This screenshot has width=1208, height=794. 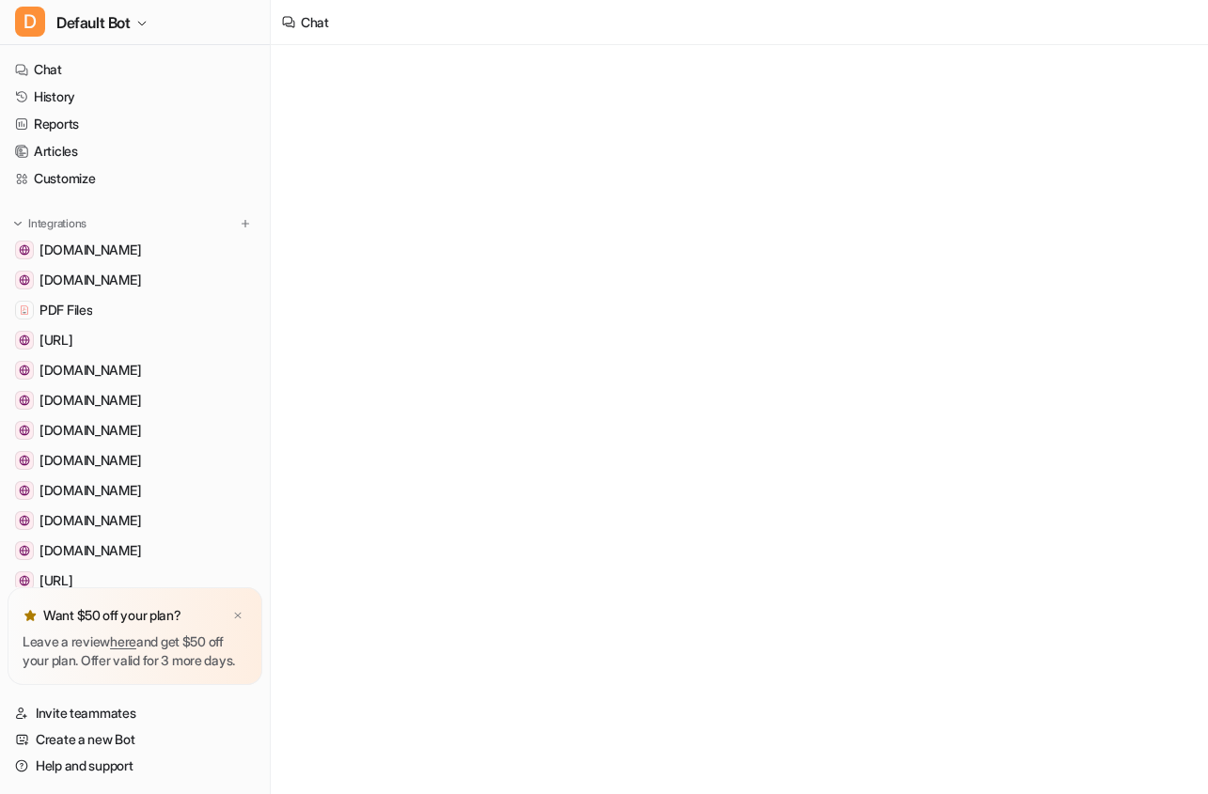 What do you see at coordinates (66, 310) in the screenshot?
I see `span: PDF Files` at bounding box center [66, 310].